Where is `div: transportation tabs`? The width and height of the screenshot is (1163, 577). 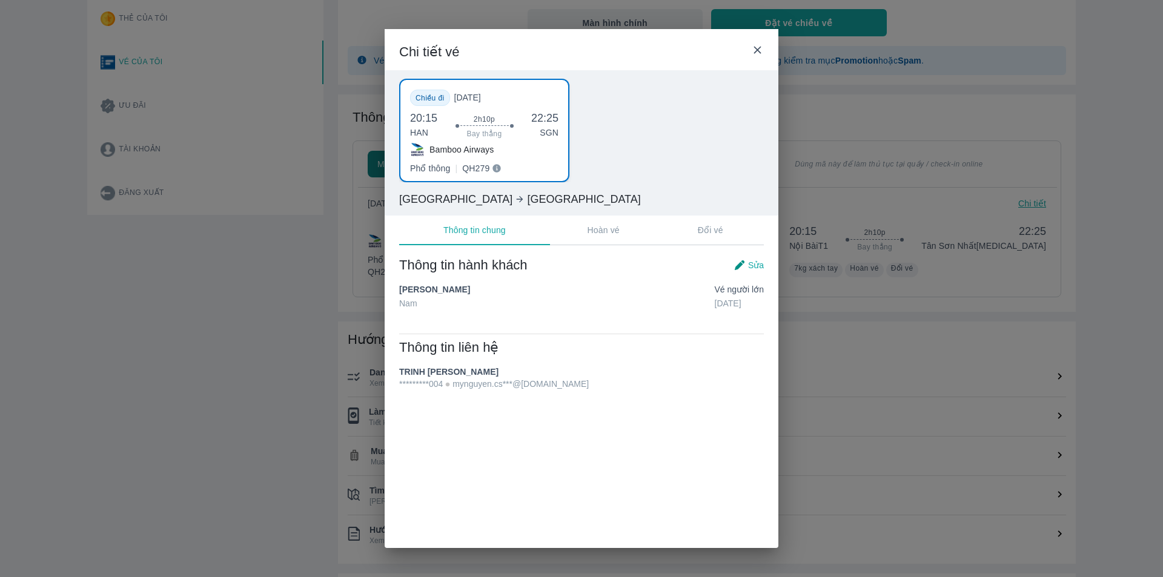 div: transportation tabs is located at coordinates (581, 230).